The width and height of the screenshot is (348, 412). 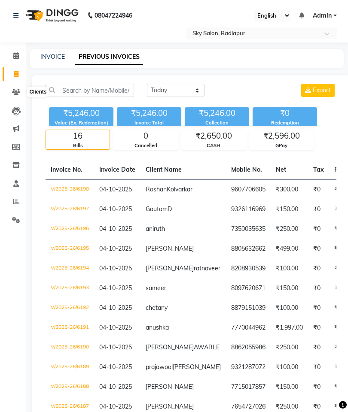 I want to click on div: ₹2,596.00, so click(x=281, y=136).